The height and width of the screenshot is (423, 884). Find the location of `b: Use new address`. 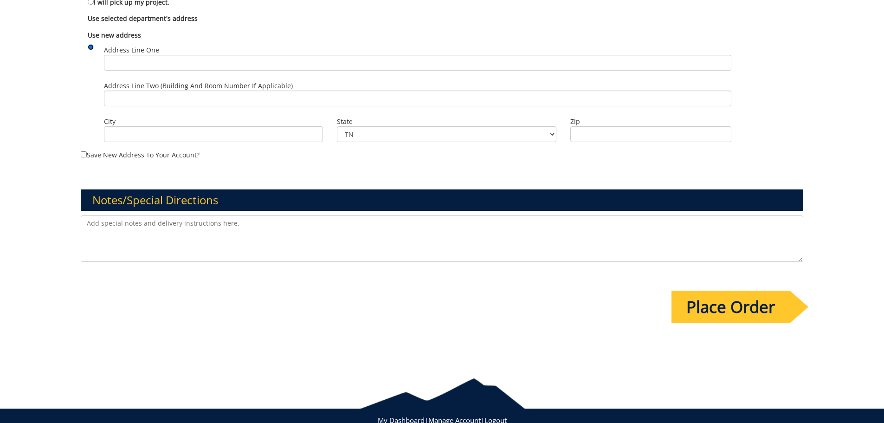

b: Use new address is located at coordinates (114, 35).